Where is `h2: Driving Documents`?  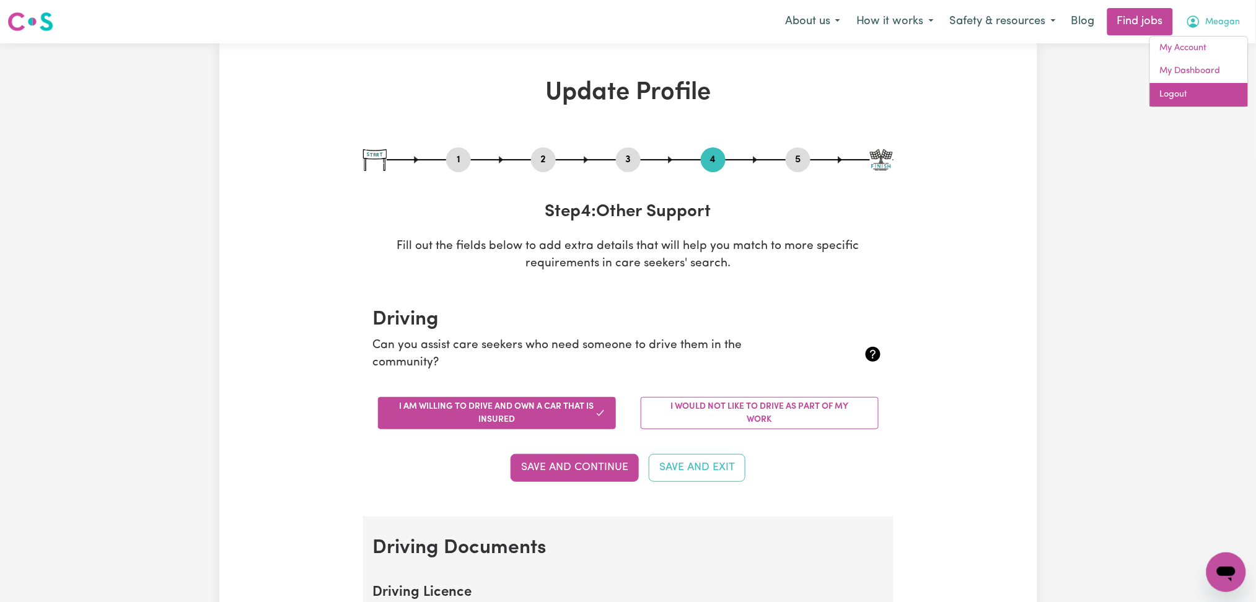 h2: Driving Documents is located at coordinates (628, 548).